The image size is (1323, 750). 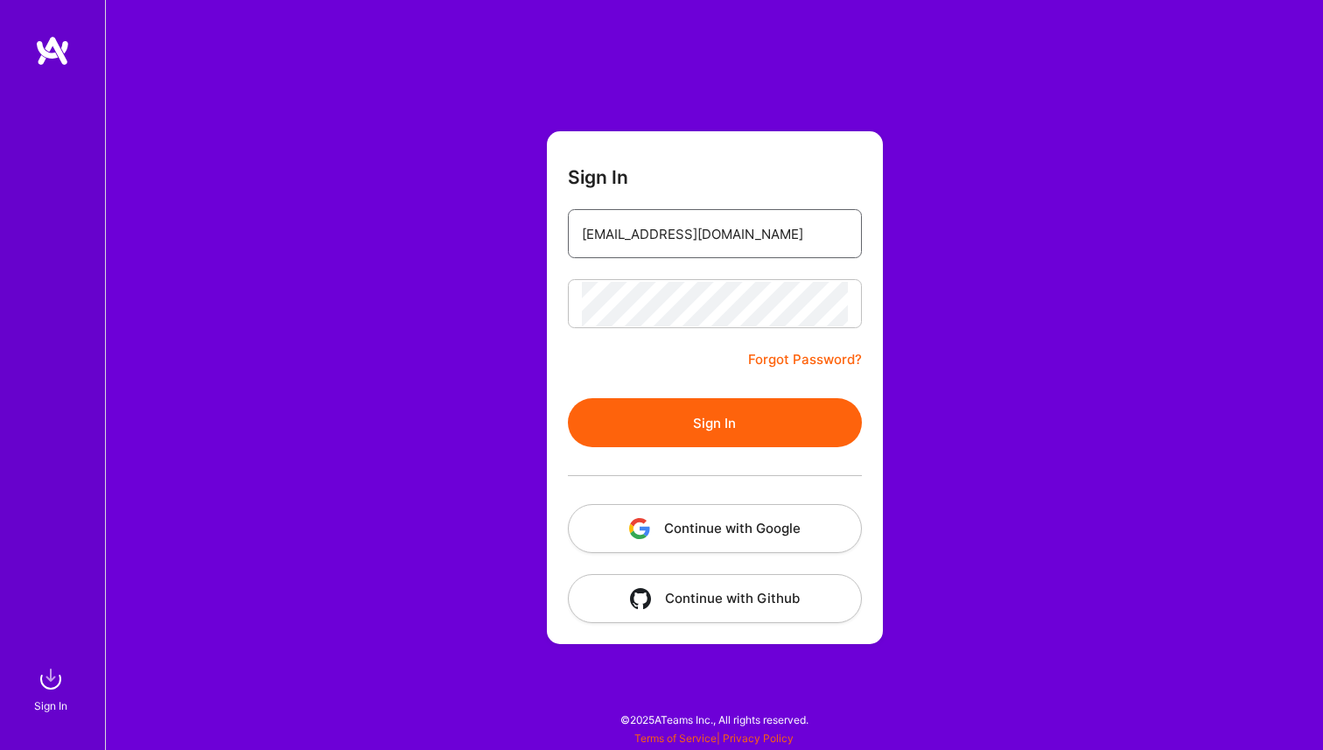 I want to click on h3: Sign In, so click(x=598, y=177).